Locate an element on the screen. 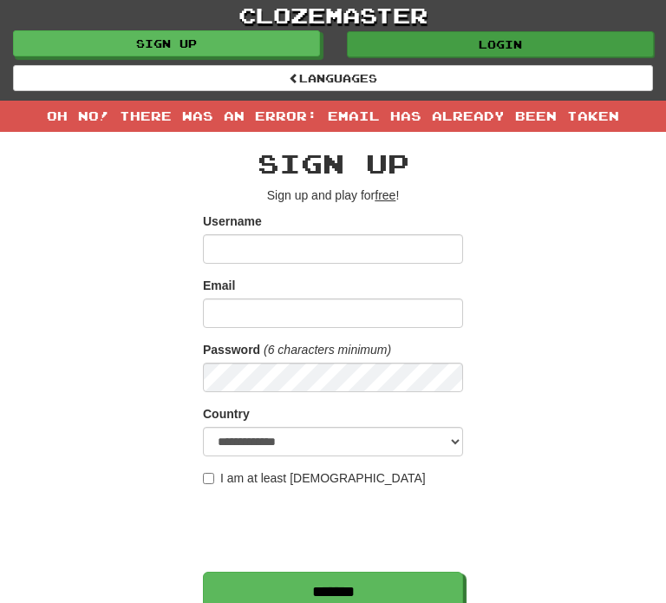 Image resolution: width=666 pixels, height=603 pixels. a: Login is located at coordinates (500, 44).